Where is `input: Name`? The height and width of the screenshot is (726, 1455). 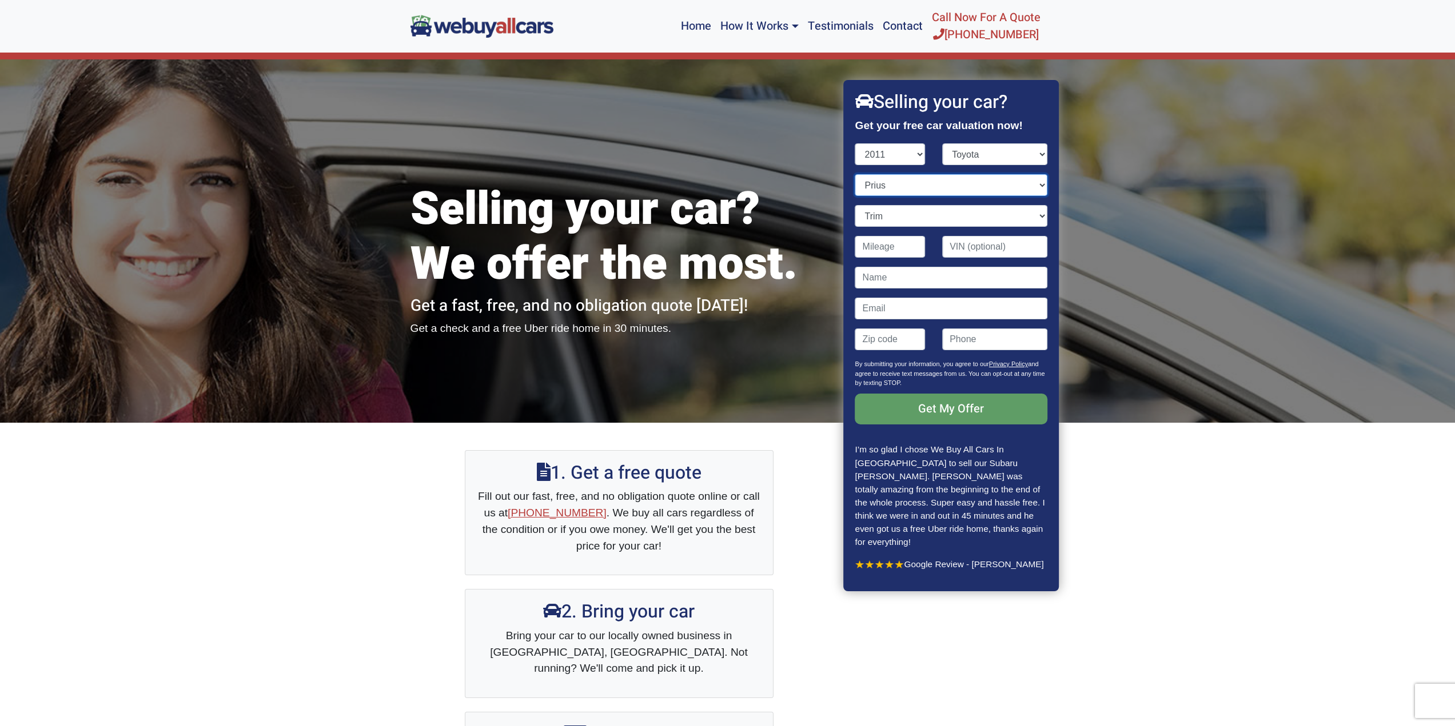
input: Name is located at coordinates (951, 278).